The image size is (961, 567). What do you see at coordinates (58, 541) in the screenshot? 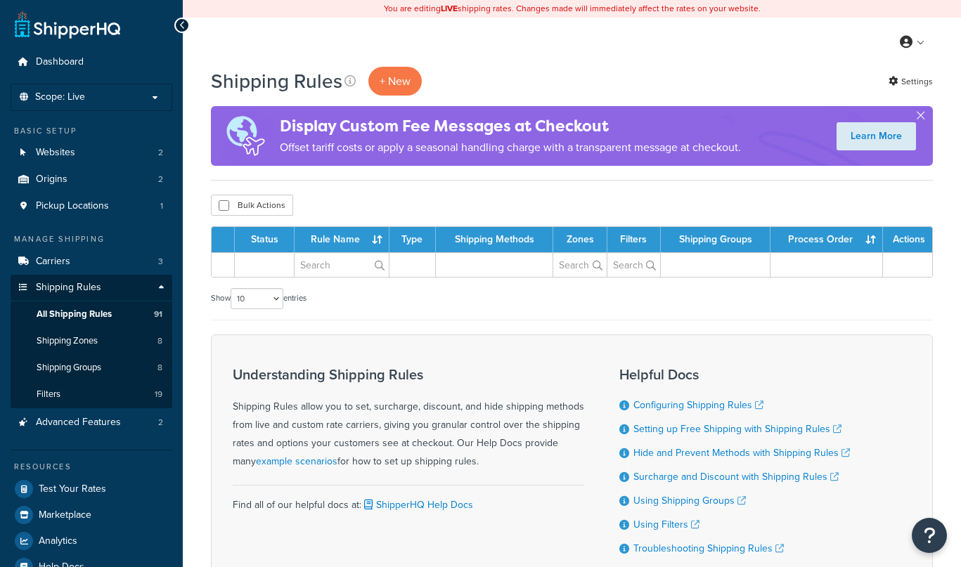
I see `span: Analytics` at bounding box center [58, 541].